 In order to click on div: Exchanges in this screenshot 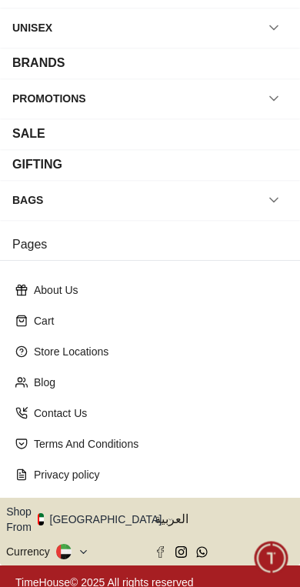, I will do `click(251, 402)`.